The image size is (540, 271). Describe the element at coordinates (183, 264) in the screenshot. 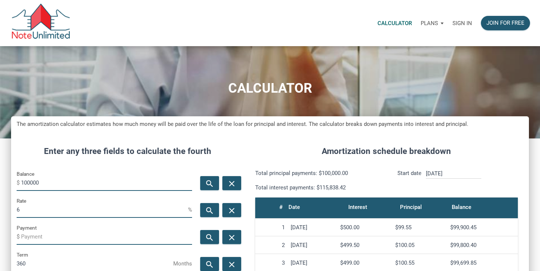

I see `span: Months` at that location.